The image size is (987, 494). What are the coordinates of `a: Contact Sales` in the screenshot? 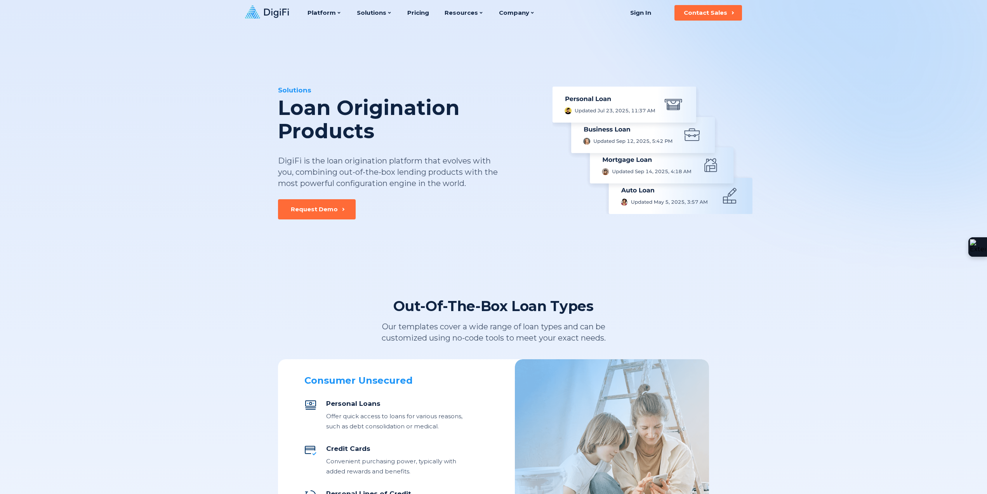 It's located at (708, 13).